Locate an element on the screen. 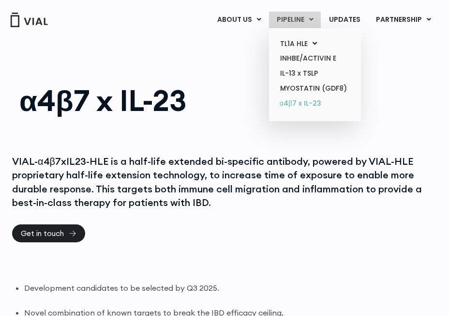 The width and height of the screenshot is (449, 316). li: Development candidates to be selected by Q3 2025. is located at coordinates (231, 288).